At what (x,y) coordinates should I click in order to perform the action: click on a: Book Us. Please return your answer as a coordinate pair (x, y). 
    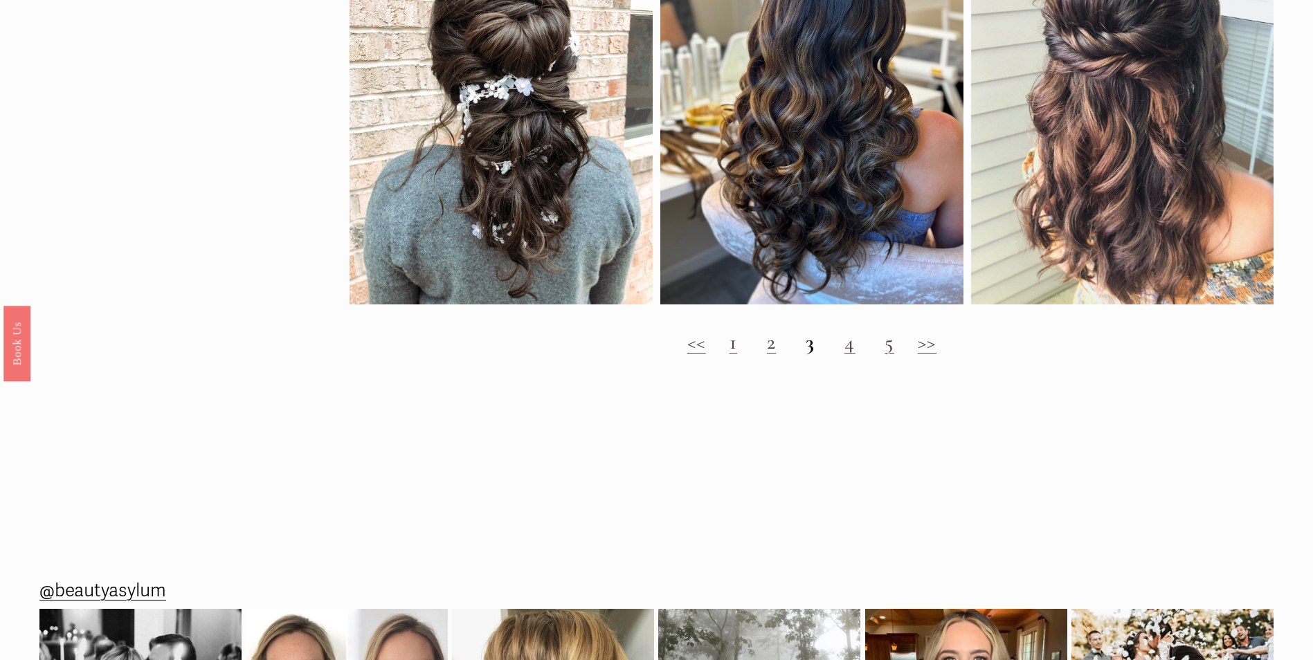
    Looking at the image, I should click on (17, 343).